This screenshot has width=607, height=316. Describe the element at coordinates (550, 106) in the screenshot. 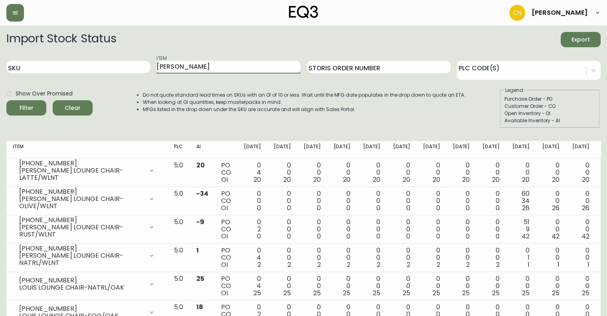

I see `div: Customer Order - CO` at that location.